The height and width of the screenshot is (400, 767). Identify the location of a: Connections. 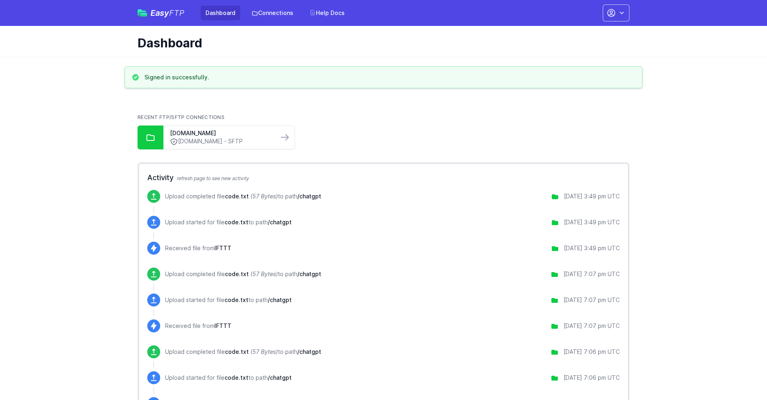
(272, 13).